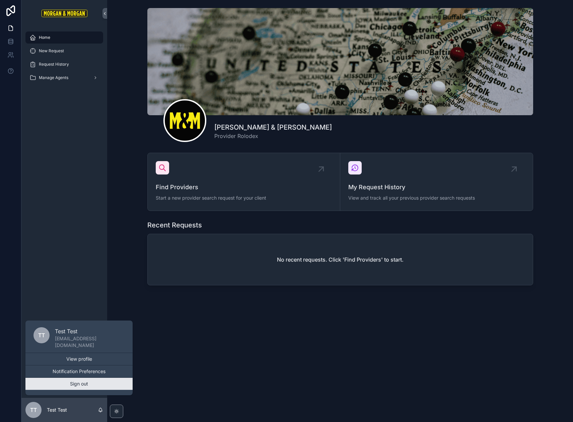 The image size is (573, 422). What do you see at coordinates (79, 371) in the screenshot?
I see `button: Notification Preferences` at bounding box center [79, 371].